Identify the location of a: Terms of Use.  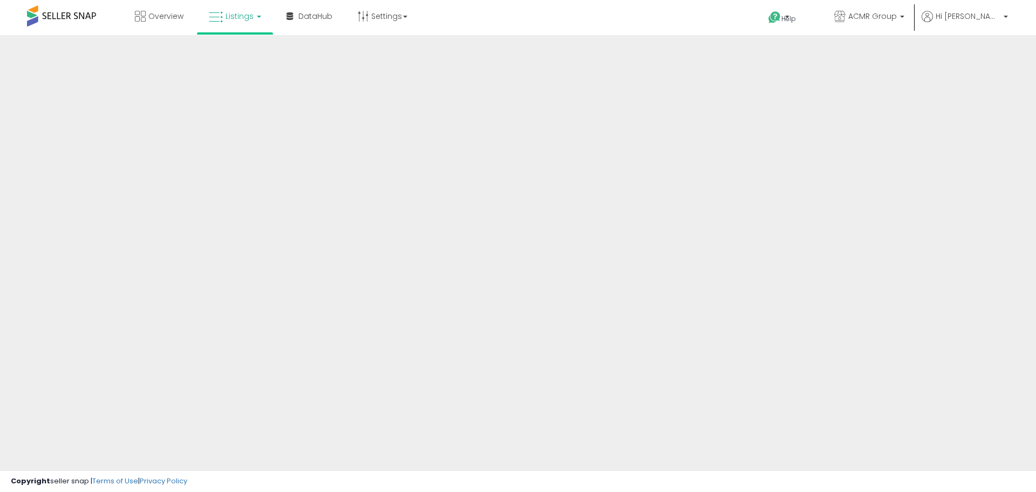
(115, 480).